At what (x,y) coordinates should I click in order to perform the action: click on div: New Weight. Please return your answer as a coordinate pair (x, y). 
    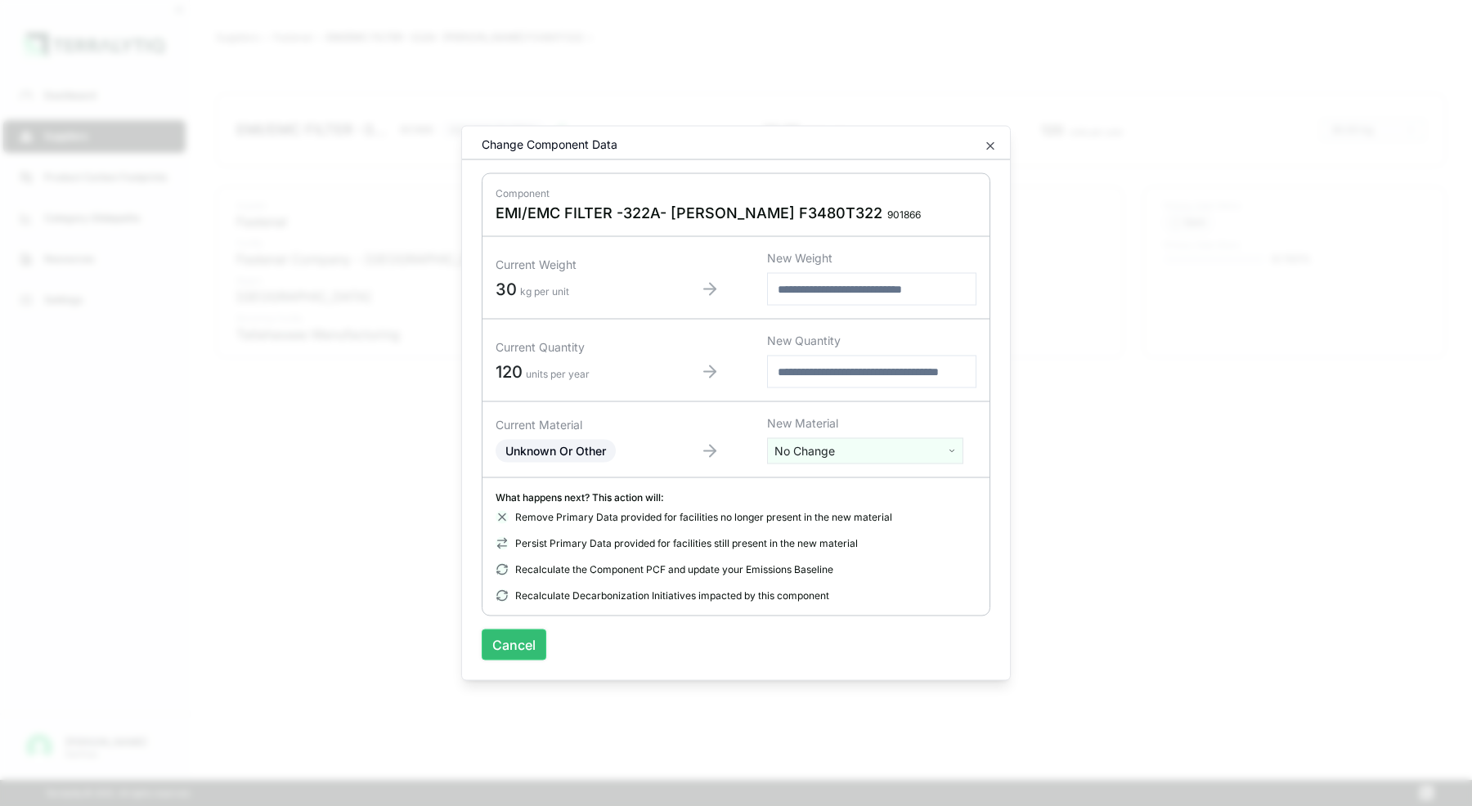
    Looking at the image, I should click on (872, 258).